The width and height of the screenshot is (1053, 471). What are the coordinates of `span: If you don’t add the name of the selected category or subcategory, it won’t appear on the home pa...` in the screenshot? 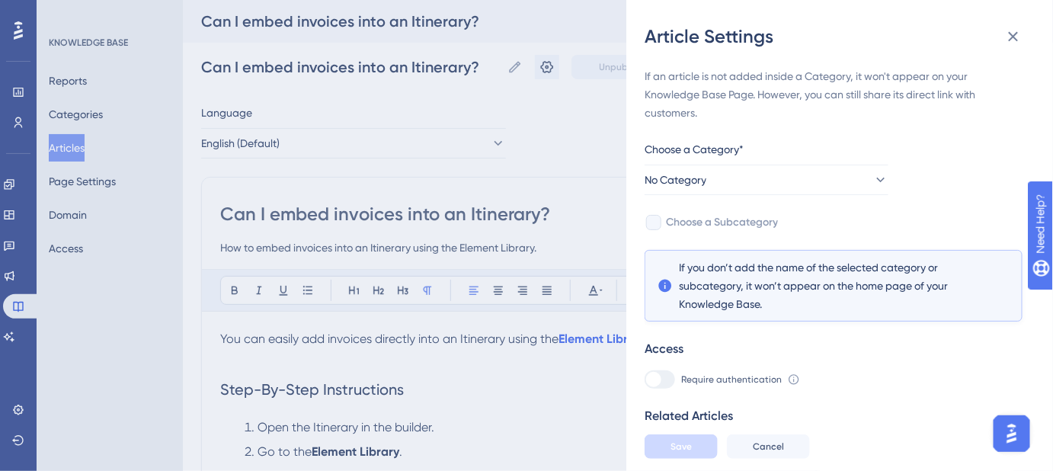 It's located at (834, 286).